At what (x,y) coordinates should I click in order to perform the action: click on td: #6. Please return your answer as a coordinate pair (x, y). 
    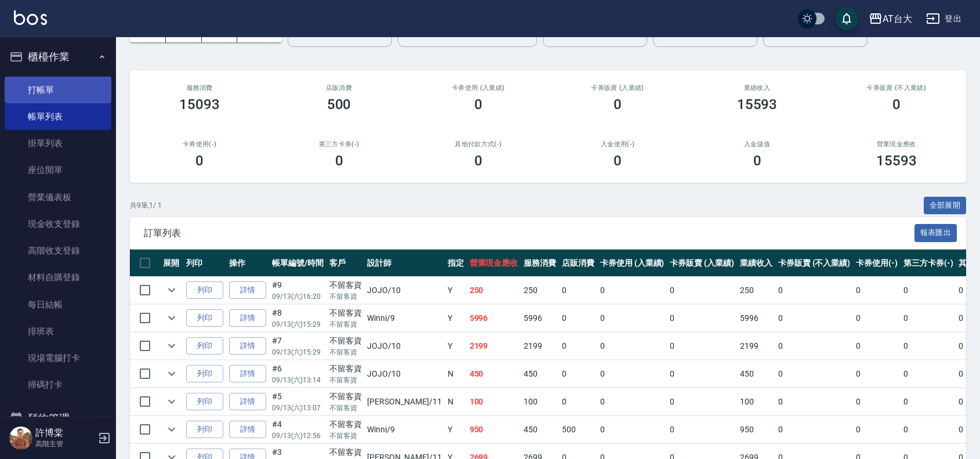
    Looking at the image, I should click on (297, 373).